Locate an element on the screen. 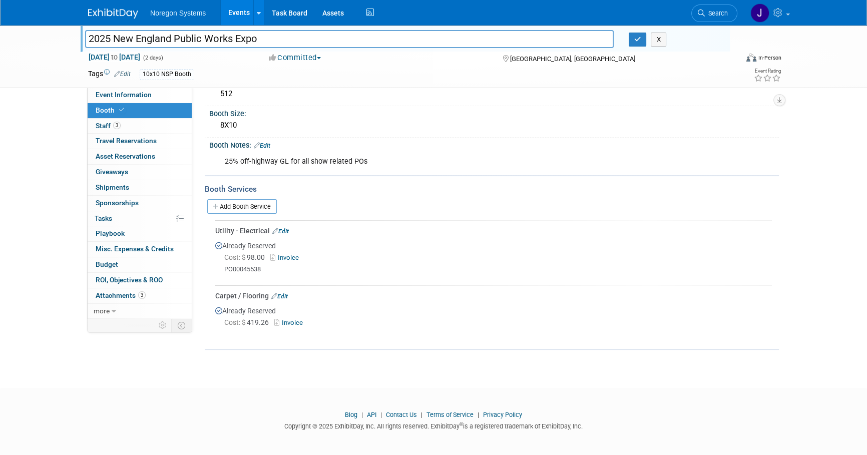 The width and height of the screenshot is (867, 455). a: Terms of Service is located at coordinates (450, 415).